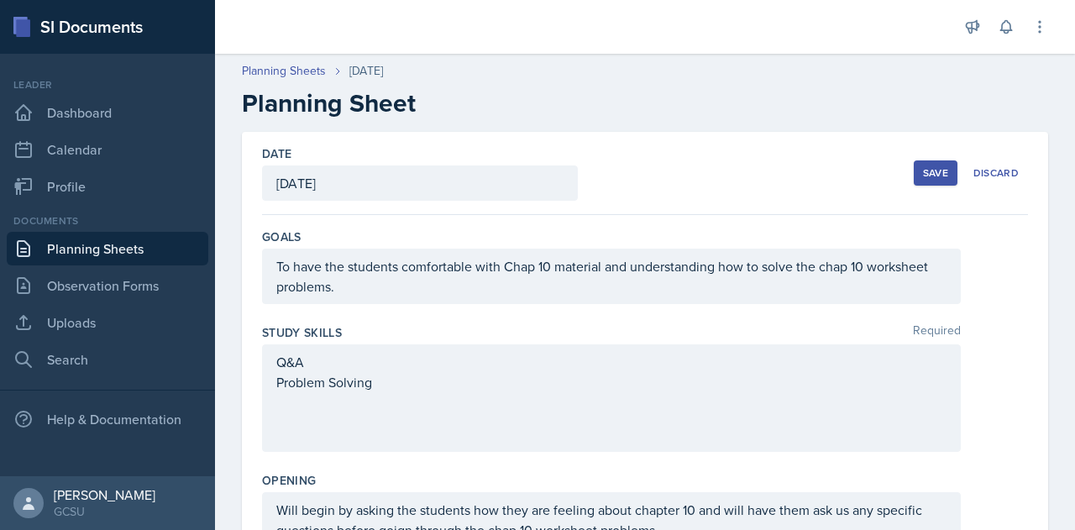 The image size is (1075, 530). What do you see at coordinates (645, 103) in the screenshot?
I see `h2: Planning Sheet` at bounding box center [645, 103].